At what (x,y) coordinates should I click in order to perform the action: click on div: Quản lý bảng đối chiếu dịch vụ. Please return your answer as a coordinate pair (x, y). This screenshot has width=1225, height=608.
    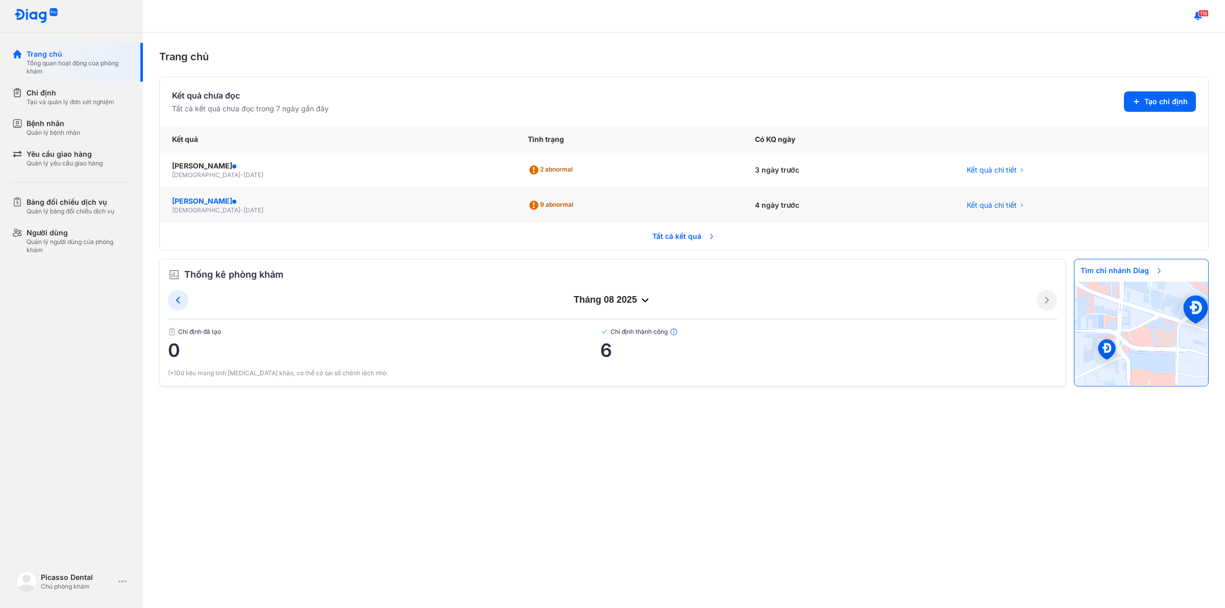
    Looking at the image, I should click on (70, 211).